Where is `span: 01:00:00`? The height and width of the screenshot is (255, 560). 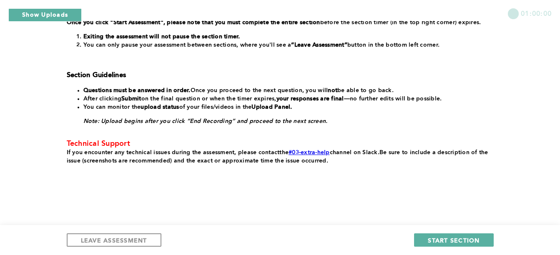 span: 01:00:00 is located at coordinates (536, 13).